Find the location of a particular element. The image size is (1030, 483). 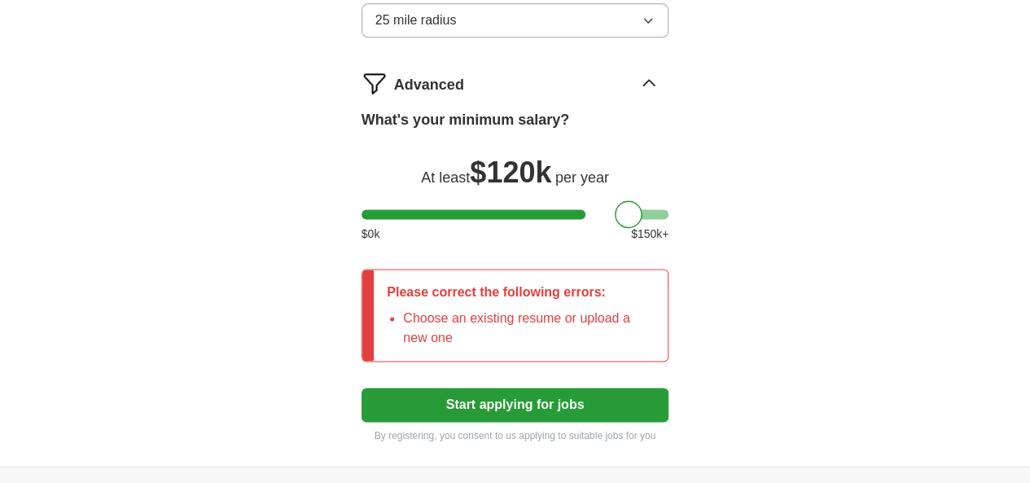

label: What's your minimum salary? is located at coordinates (465, 120).